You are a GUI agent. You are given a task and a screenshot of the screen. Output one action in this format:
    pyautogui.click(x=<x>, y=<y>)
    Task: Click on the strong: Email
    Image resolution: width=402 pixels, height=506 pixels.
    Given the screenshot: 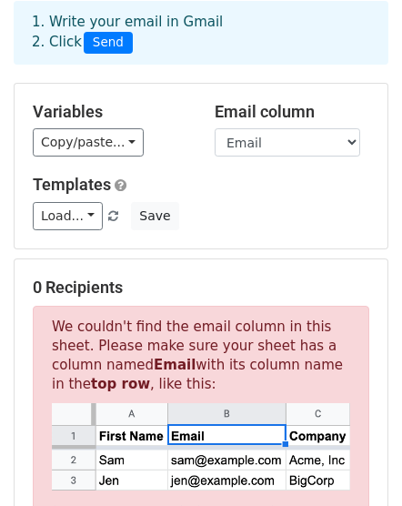 What is the action you would take?
    pyautogui.click(x=175, y=365)
    